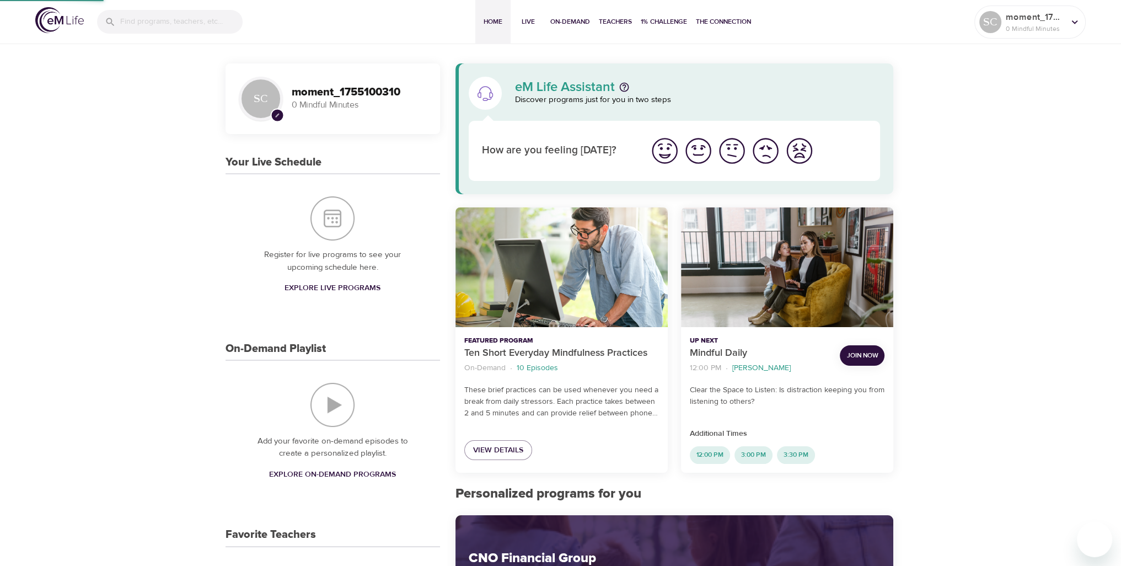 The height and width of the screenshot is (566, 1121). I want to click on span: 3:30 PM, so click(795, 454).